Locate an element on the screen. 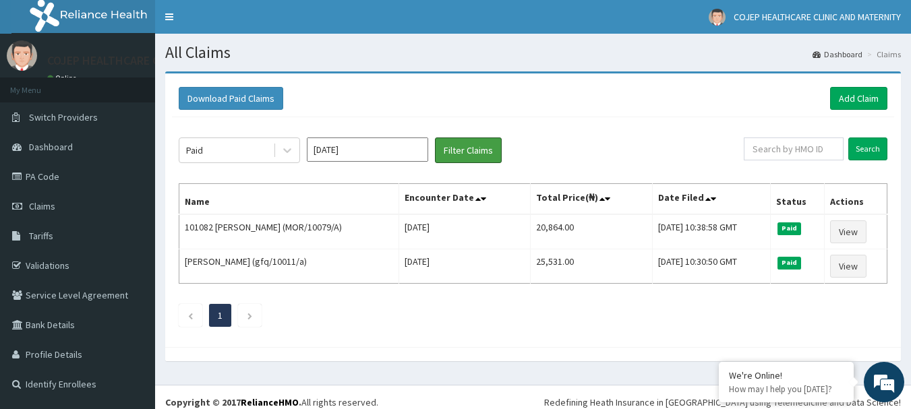 This screenshot has width=911, height=409. strong: Copyright © 2017 . is located at coordinates (233, 402).